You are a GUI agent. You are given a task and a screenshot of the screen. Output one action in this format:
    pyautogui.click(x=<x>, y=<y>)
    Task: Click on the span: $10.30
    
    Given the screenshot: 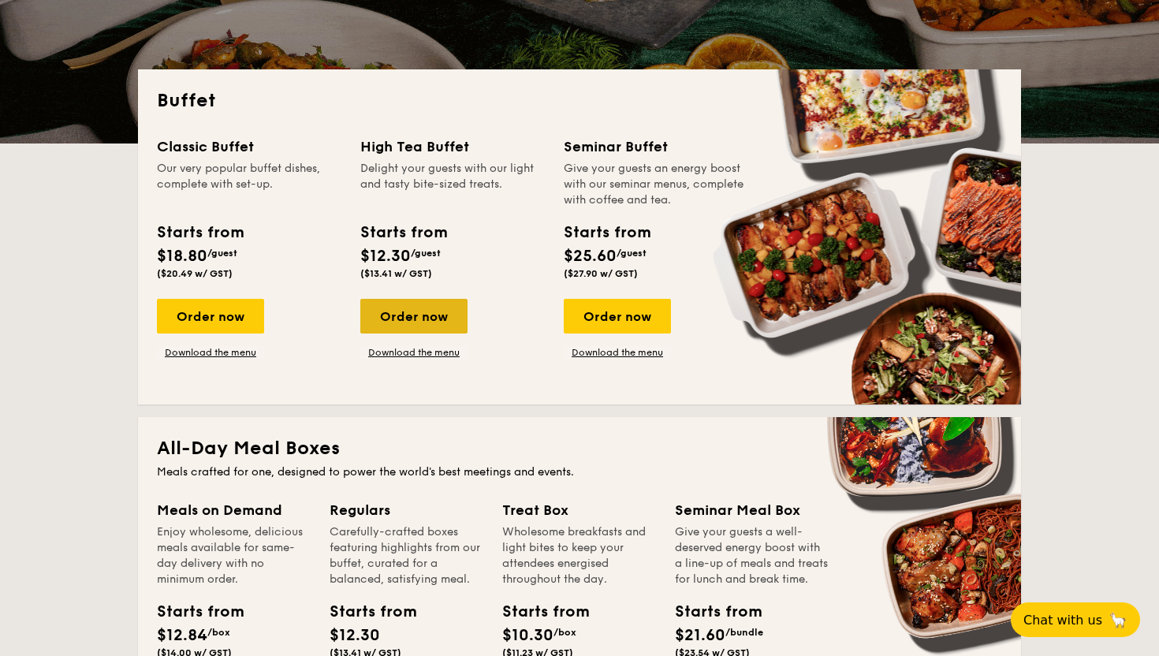 What is the action you would take?
    pyautogui.click(x=528, y=636)
    